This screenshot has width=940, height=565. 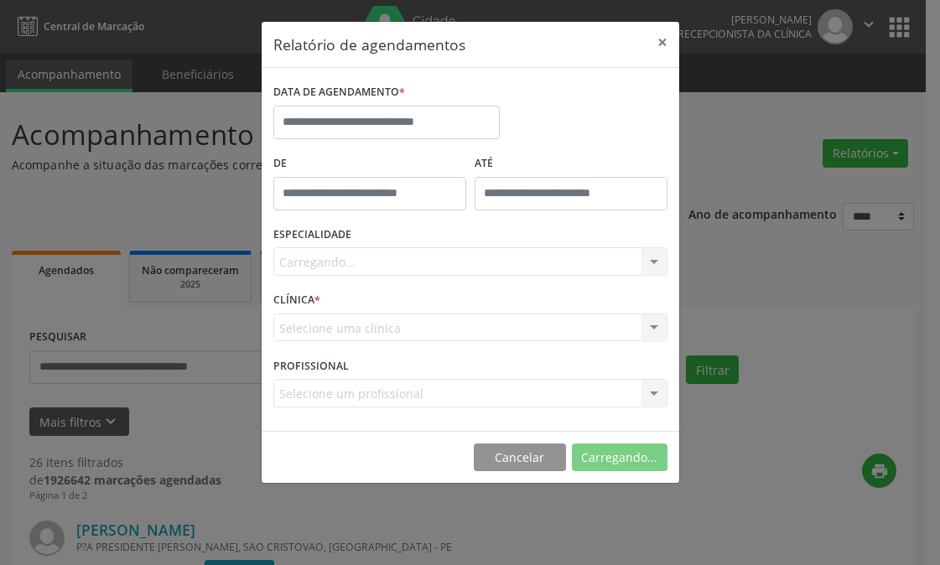 I want to click on button: Close, so click(x=663, y=42).